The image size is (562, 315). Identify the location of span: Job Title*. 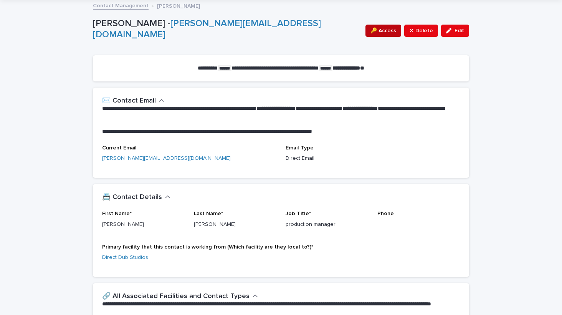
(298, 213).